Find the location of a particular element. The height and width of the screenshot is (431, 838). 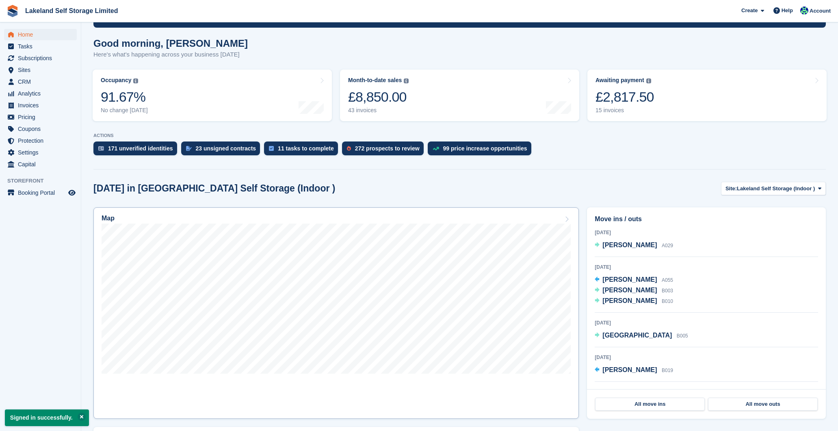

a: 99 price increase opportunities is located at coordinates (482, 150).